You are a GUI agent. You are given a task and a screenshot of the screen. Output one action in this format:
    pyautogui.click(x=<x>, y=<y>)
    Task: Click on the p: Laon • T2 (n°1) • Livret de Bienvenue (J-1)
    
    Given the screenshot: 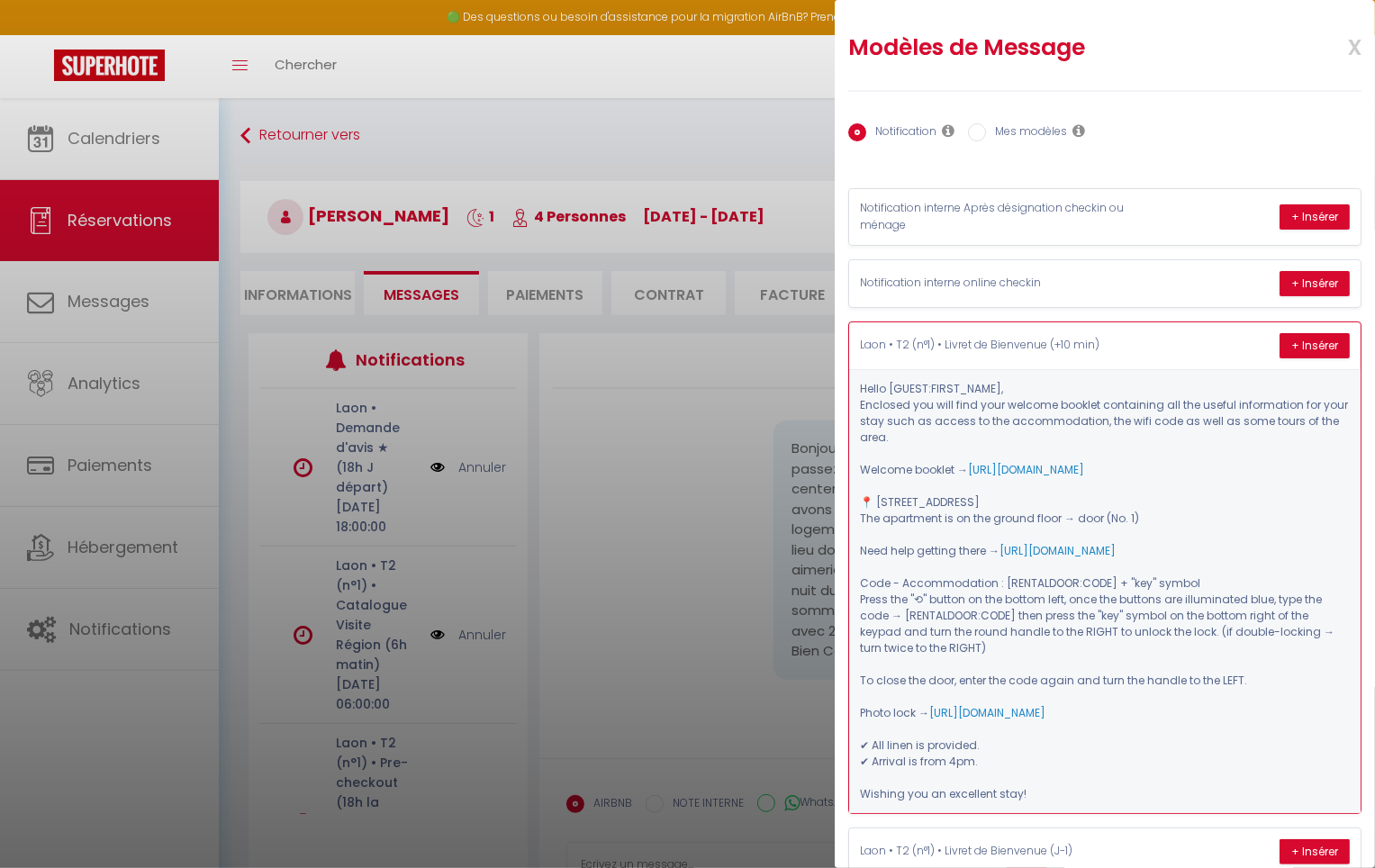 What is the action you would take?
    pyautogui.click(x=995, y=851)
    